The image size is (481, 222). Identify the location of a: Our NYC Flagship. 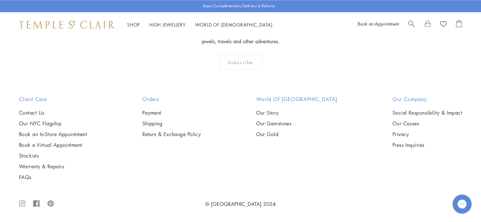
(53, 124).